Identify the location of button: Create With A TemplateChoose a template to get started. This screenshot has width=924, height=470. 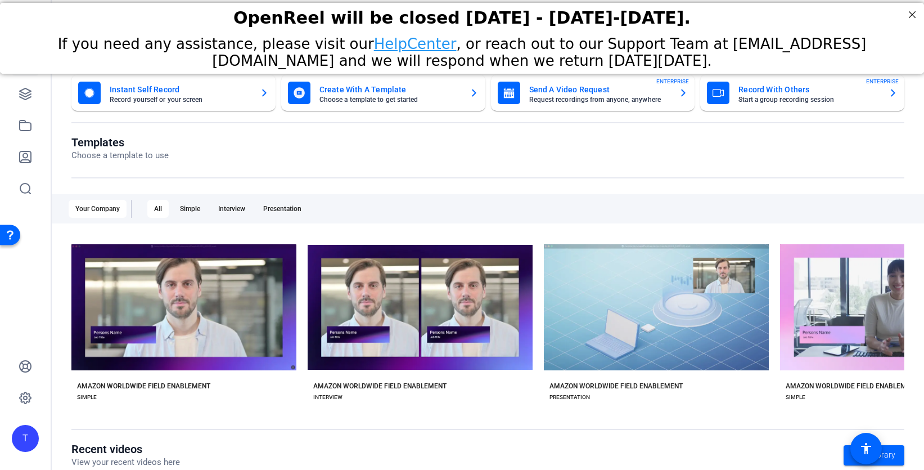
(383, 93).